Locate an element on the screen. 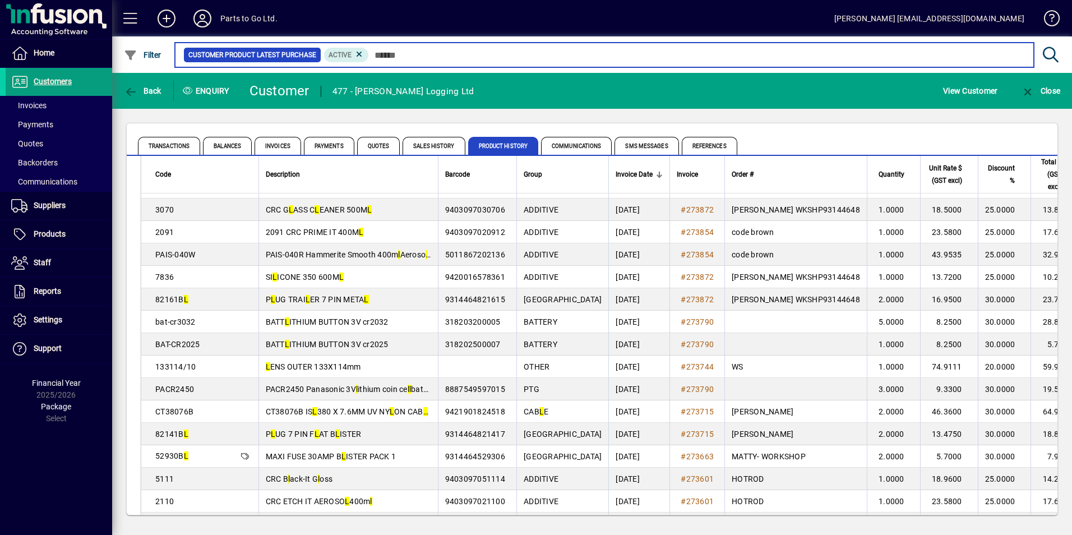 This screenshot has height=535, width=1072. span: Financial Year is located at coordinates (56, 383).